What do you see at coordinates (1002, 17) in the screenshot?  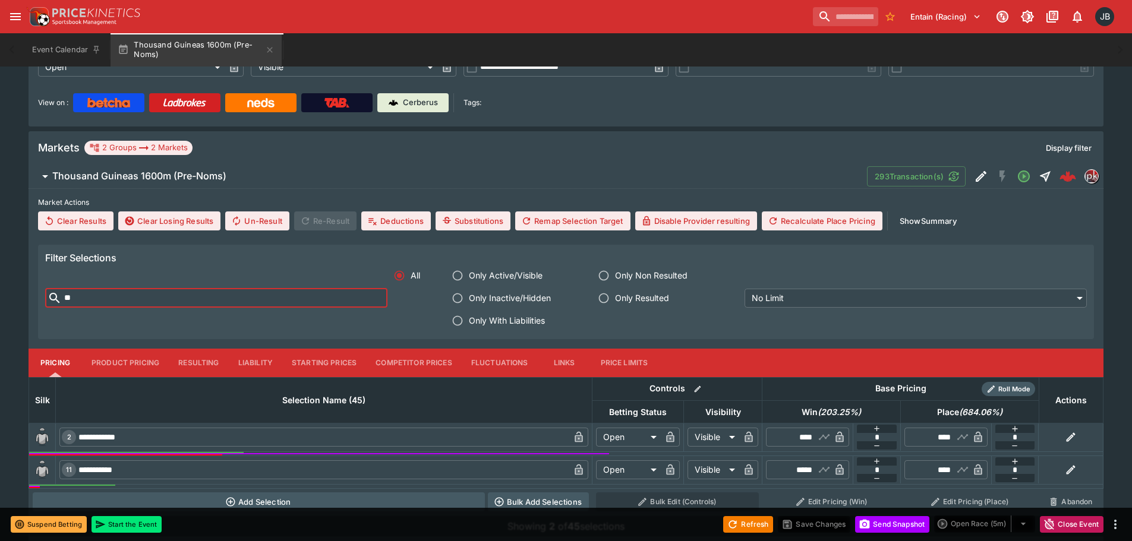 I see `button: Connected to PK` at bounding box center [1002, 17].